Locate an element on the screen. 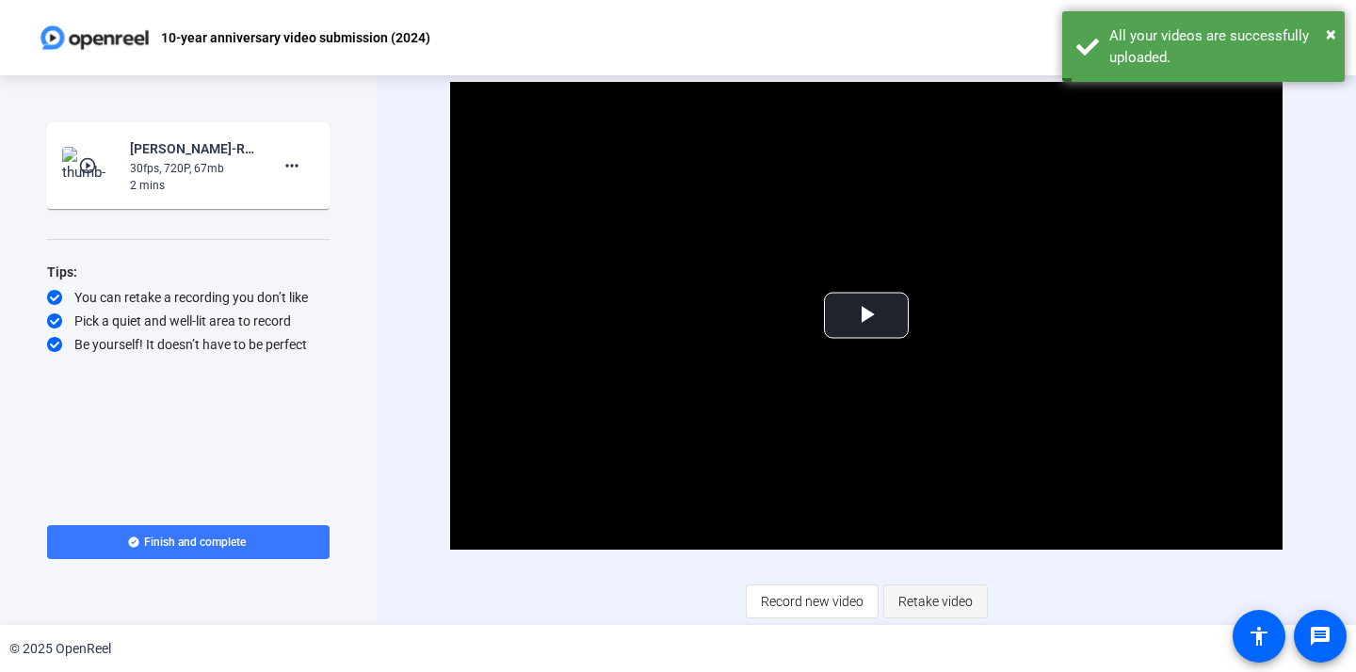 The width and height of the screenshot is (1356, 672). div: © 2025 OpenReel is located at coordinates (60, 649).